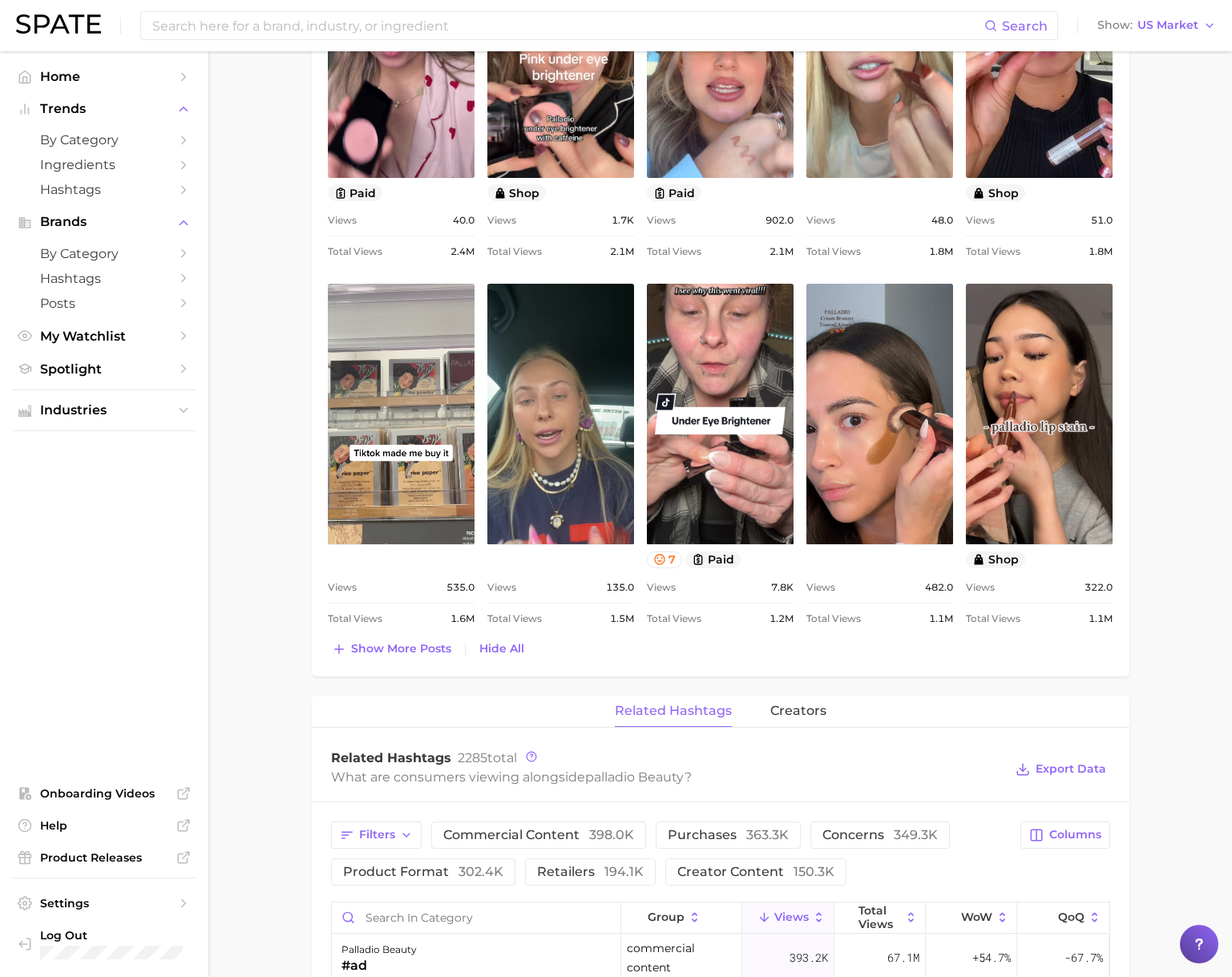 Image resolution: width=1232 pixels, height=977 pixels. Describe the element at coordinates (568, 25) in the screenshot. I see `input: Search here for a brand, industry, or ingredient` at that location.